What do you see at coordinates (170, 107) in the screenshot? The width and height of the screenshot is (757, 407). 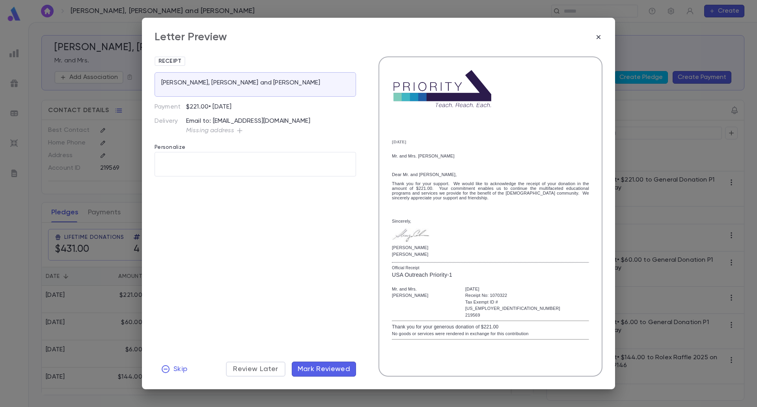 I see `p: Payment` at bounding box center [170, 107].